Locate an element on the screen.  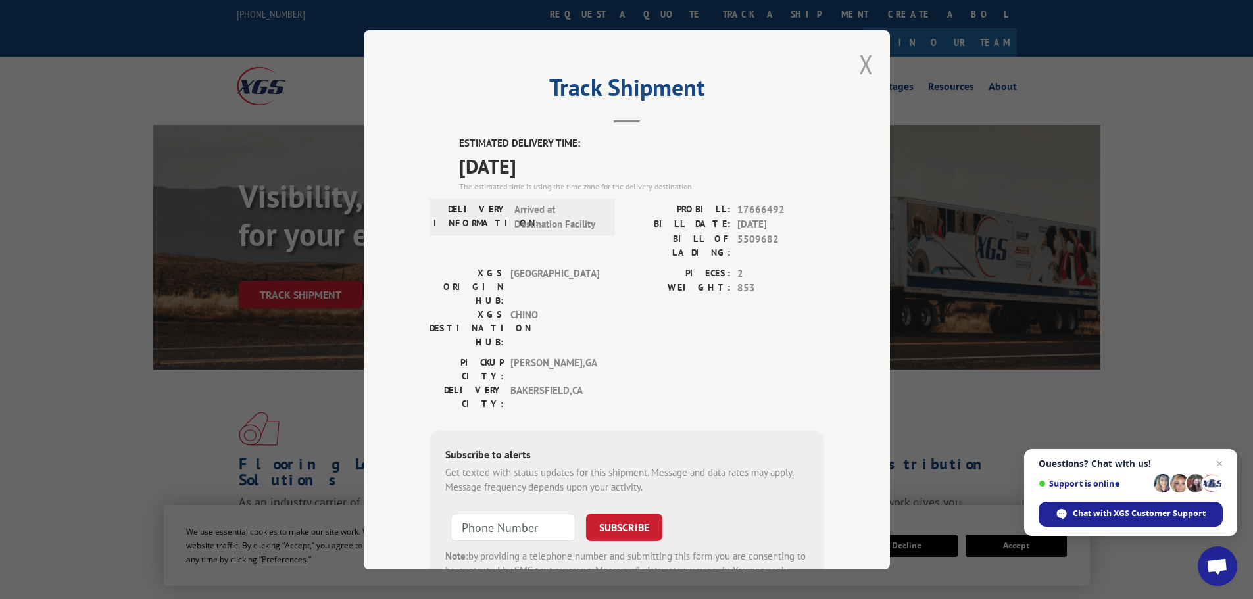
label: BILL OF LADING: is located at coordinates (679, 245).